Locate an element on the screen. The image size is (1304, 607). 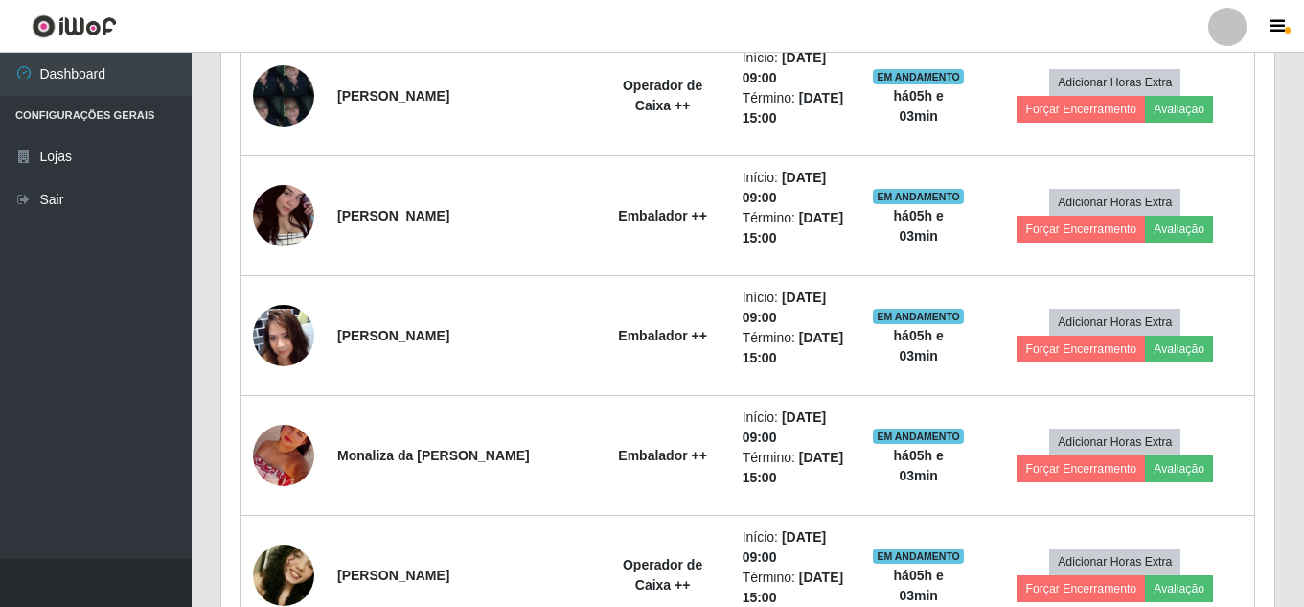
img: 1754847204273.jpeg is located at coordinates (284, 95).